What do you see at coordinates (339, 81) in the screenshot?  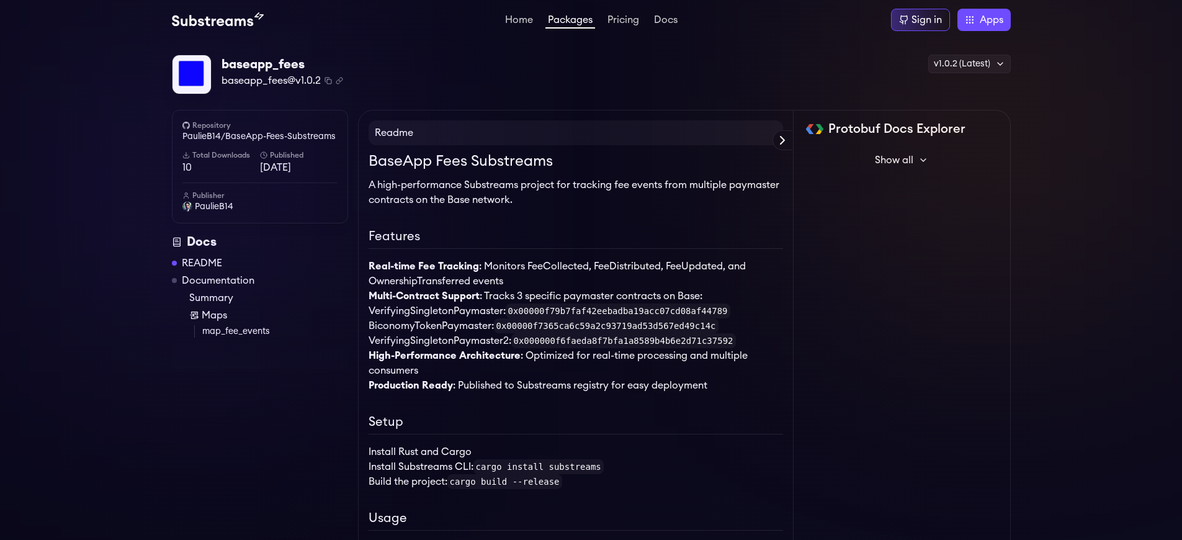 I see `button: Copy .spkg link to clipboard` at bounding box center [339, 81].